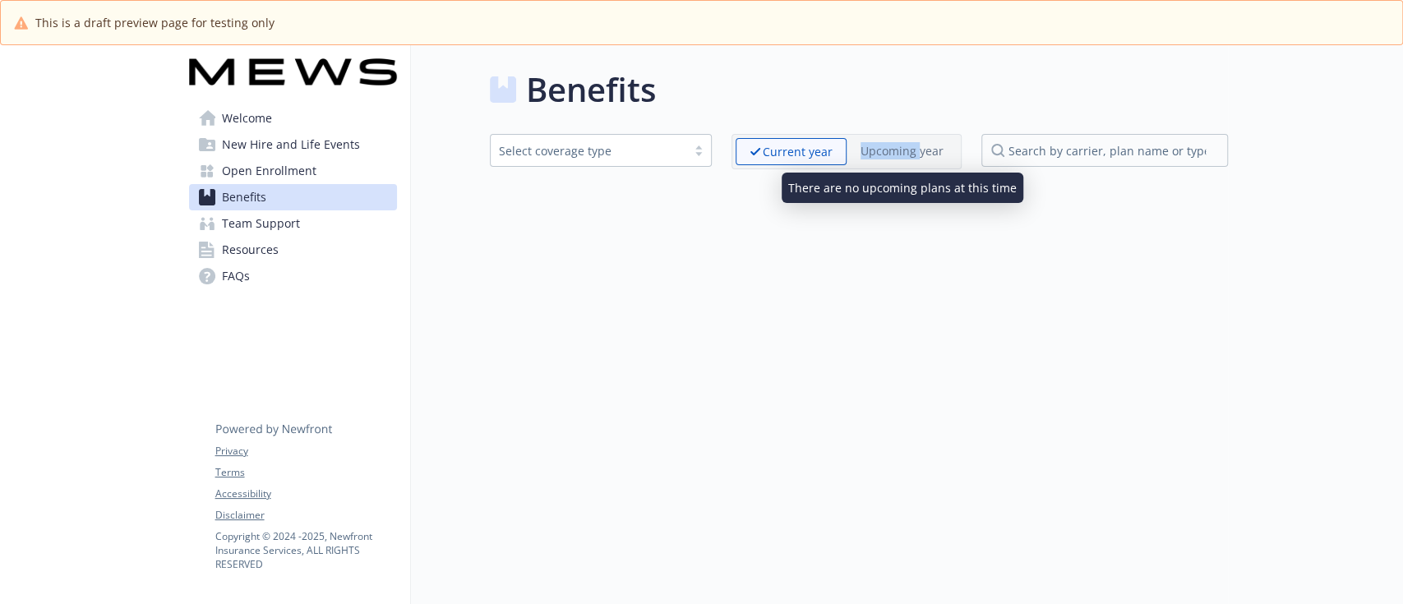  What do you see at coordinates (306, 451) in the screenshot?
I see `a: Privacy` at bounding box center [306, 451].